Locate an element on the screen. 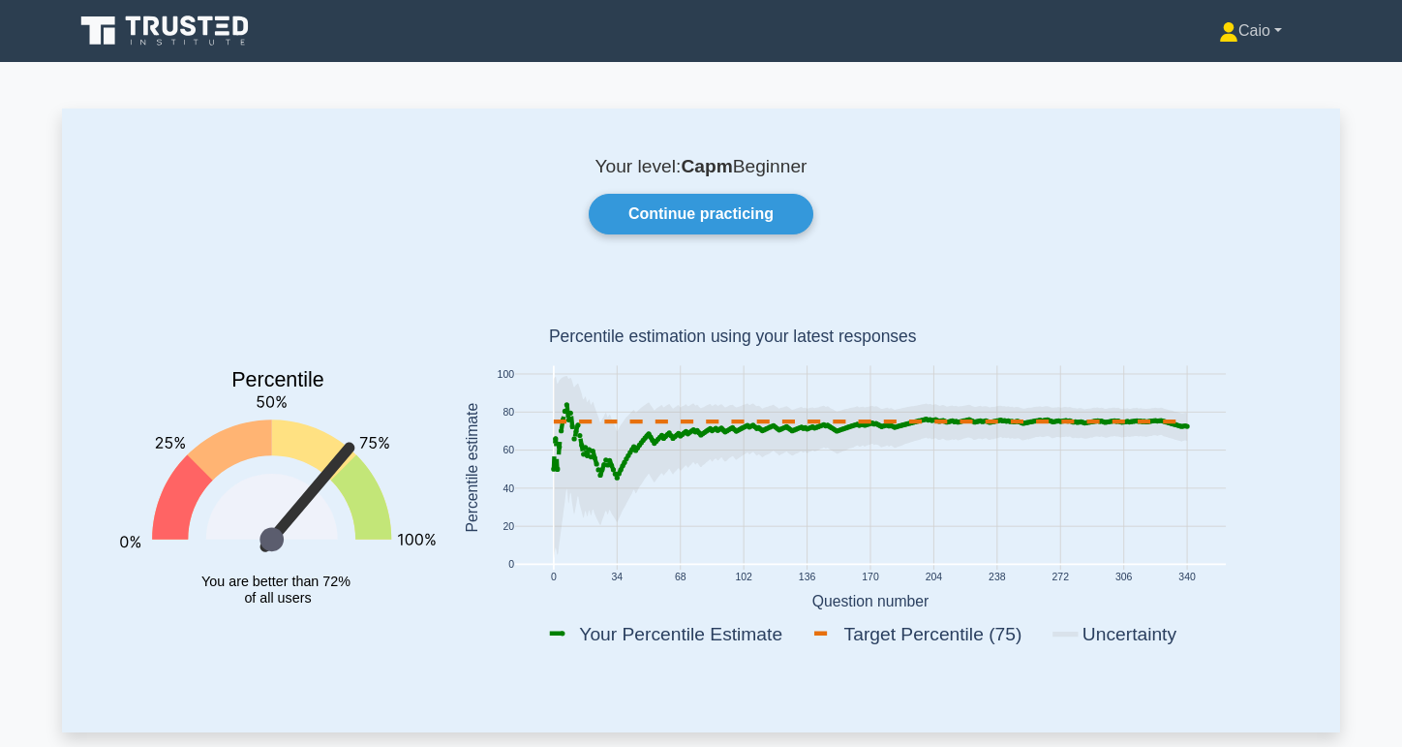 The width and height of the screenshot is (1402, 747). text: 238 is located at coordinates (997, 577).